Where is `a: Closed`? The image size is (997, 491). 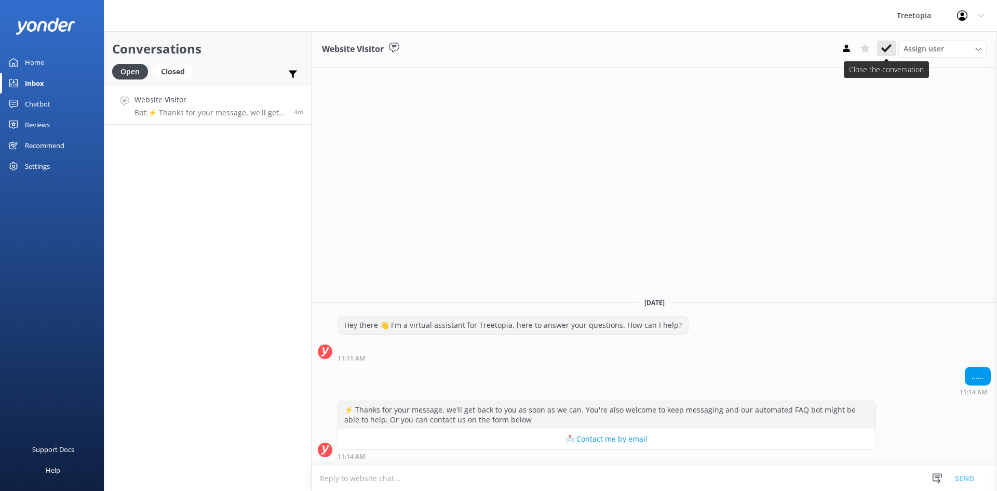 a: Closed is located at coordinates (175, 71).